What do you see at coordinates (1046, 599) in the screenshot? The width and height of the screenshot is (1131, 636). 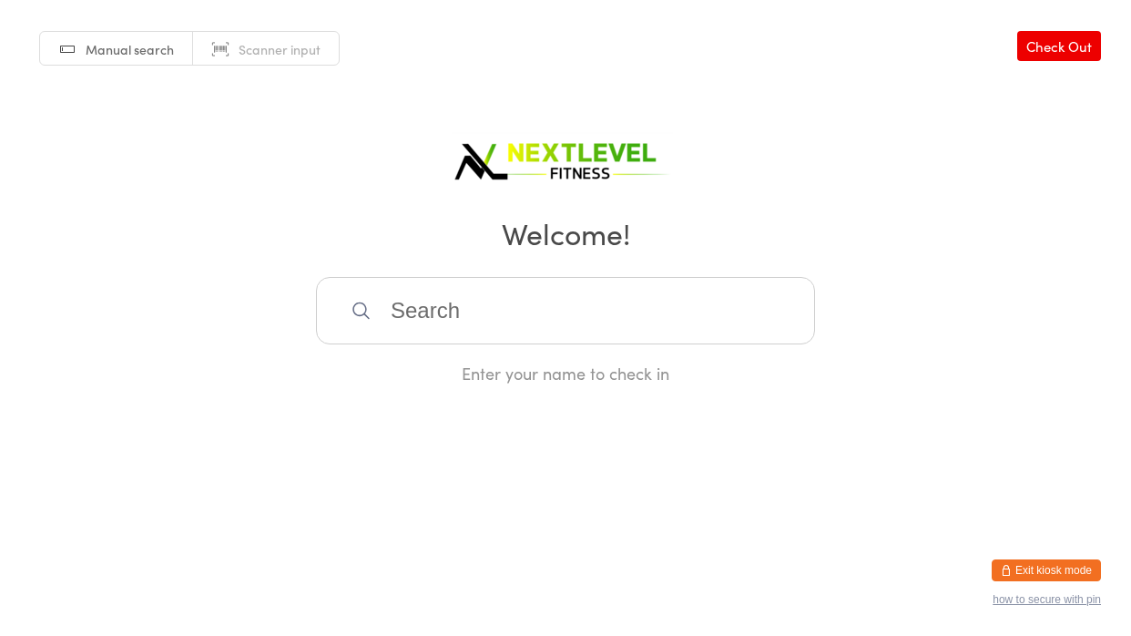 I see `button: how to secure with pin` at bounding box center [1046, 599].